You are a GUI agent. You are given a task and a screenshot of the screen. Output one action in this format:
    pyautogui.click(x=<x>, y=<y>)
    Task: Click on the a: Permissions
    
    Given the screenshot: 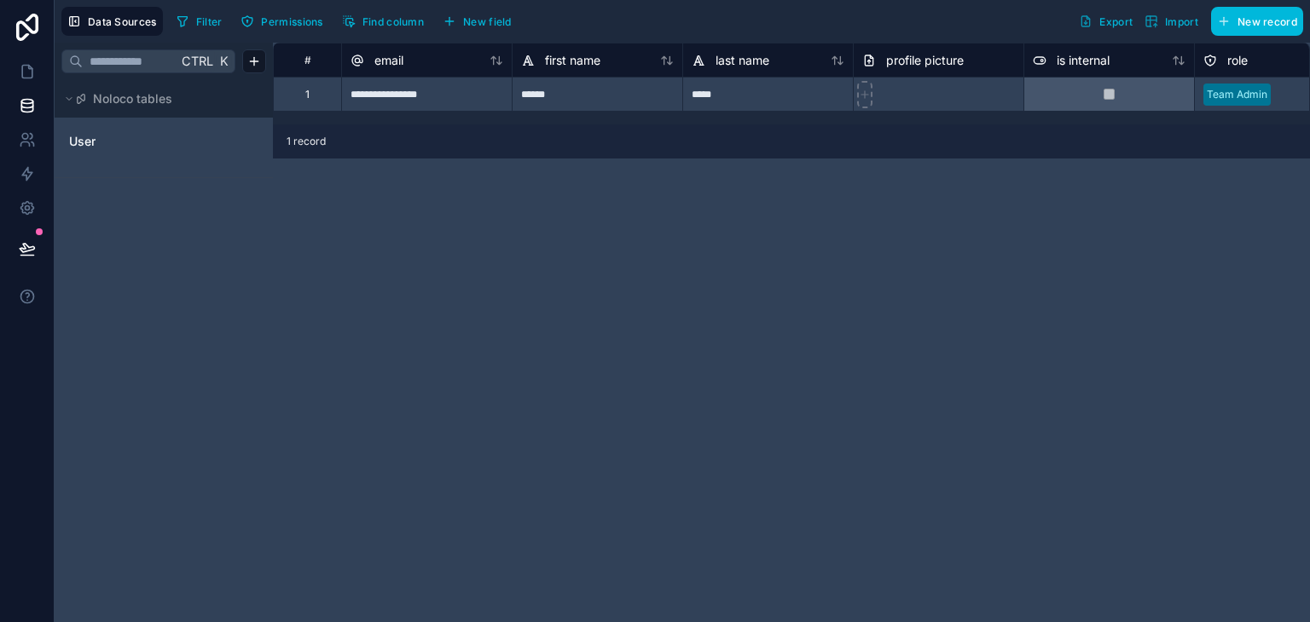 What is the action you would take?
    pyautogui.click(x=285, y=21)
    